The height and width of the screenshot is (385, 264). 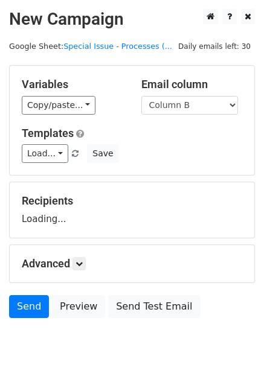 I want to click on h5: Variables, so click(x=72, y=84).